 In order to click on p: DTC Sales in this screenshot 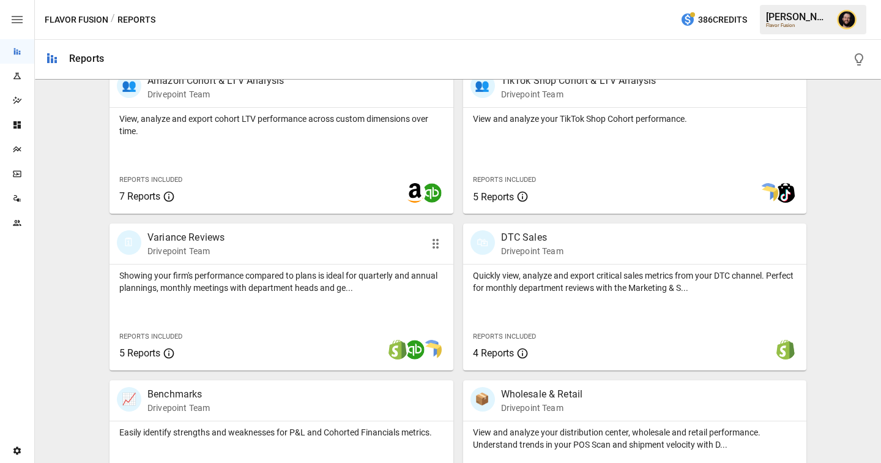, I will do `click(532, 237)`.